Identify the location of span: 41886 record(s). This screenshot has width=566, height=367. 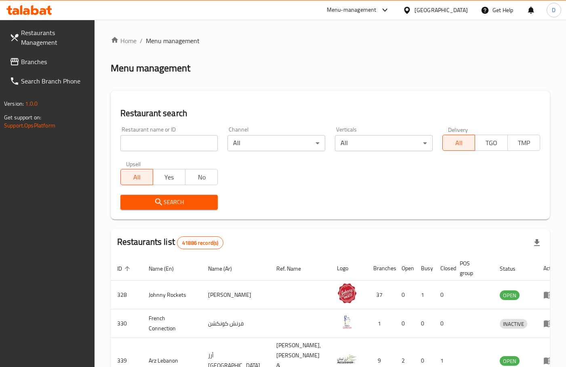
(200, 243).